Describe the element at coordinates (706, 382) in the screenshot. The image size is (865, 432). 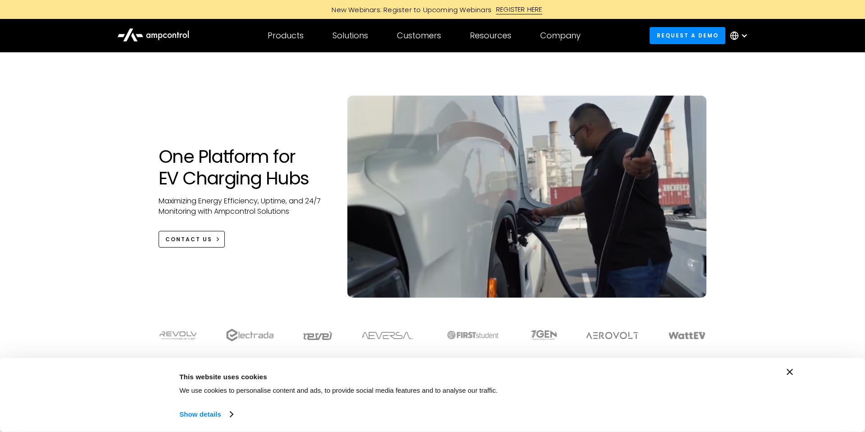
I see `button: Okay` at that location.